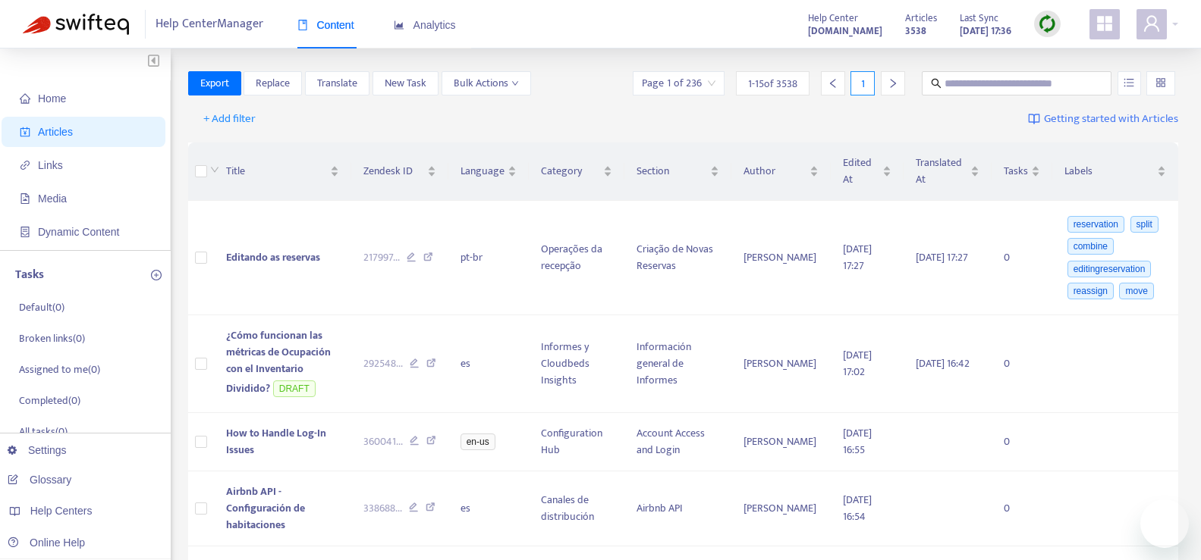 The width and height of the screenshot is (1201, 560). Describe the element at coordinates (46, 543) in the screenshot. I see `a: Online Help` at that location.